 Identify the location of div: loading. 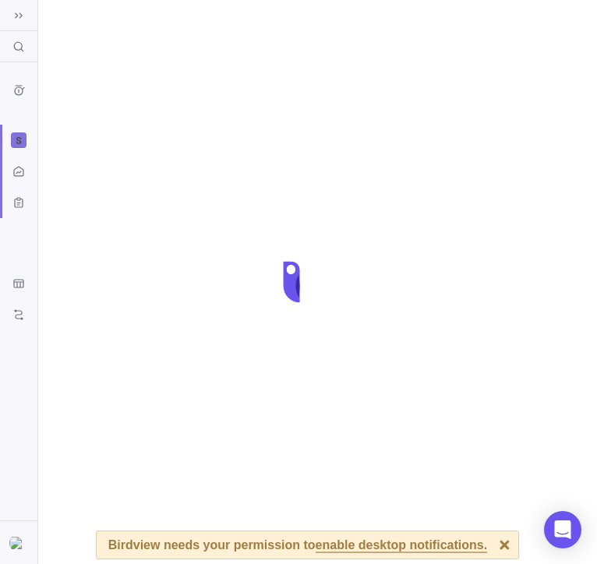
(298, 282).